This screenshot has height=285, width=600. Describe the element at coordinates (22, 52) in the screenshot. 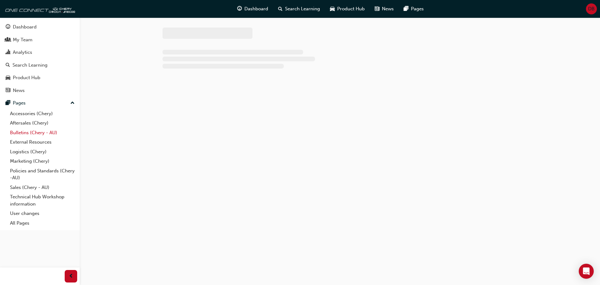

I see `div: Analytics` at that location.